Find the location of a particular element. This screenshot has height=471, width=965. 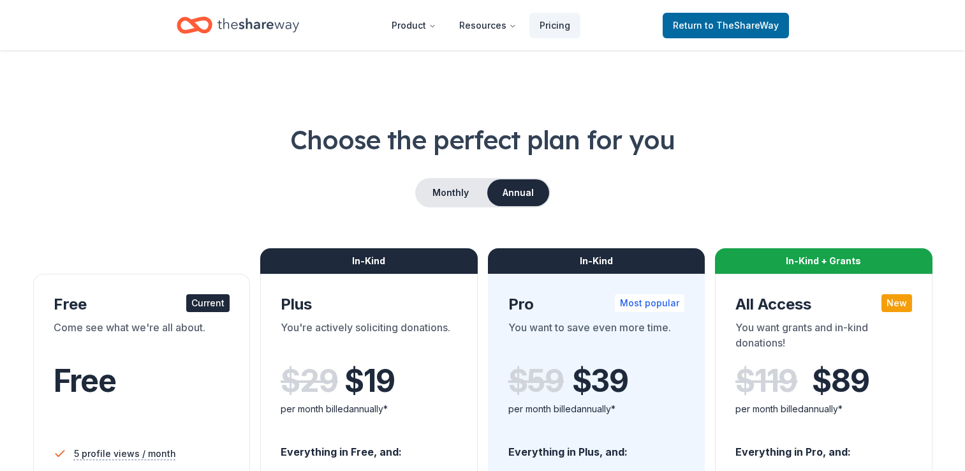

span: to TheShareWay is located at coordinates (742, 25).